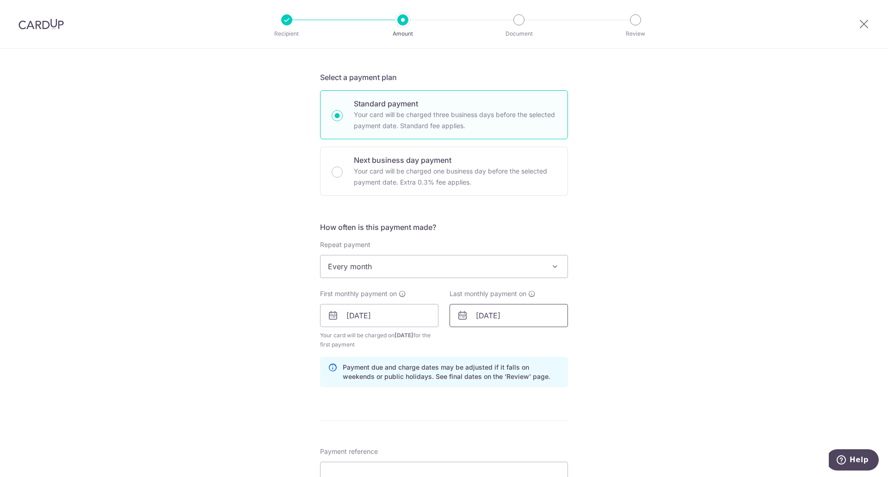 This screenshot has width=888, height=477. What do you see at coordinates (444, 266) in the screenshot?
I see `span: Every month` at bounding box center [444, 266].